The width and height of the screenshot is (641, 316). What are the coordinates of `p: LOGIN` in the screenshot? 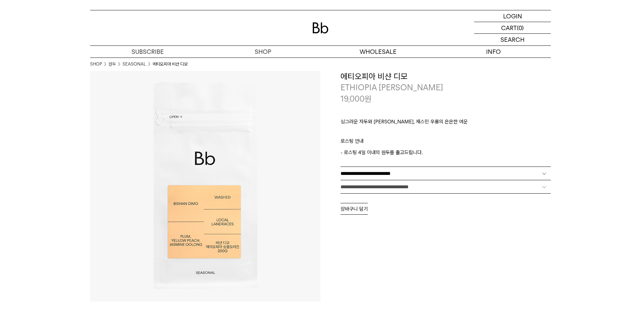 It's located at (513, 16).